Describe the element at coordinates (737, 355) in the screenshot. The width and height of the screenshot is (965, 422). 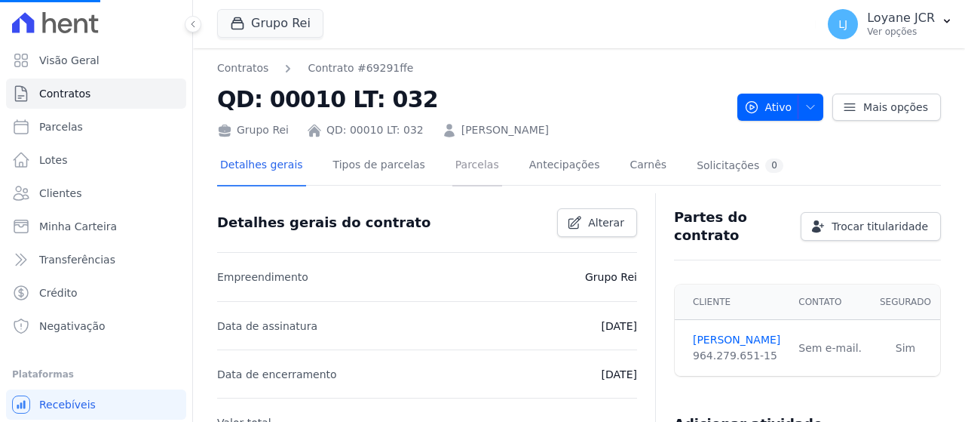
I see `div: 964.279.651-15` at that location.